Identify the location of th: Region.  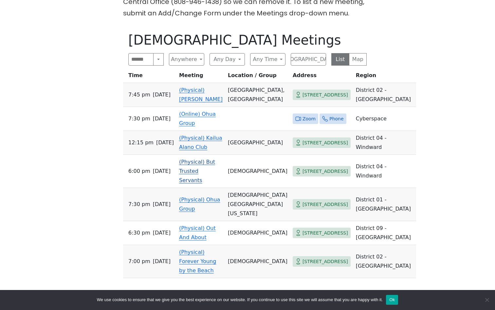
(385, 77).